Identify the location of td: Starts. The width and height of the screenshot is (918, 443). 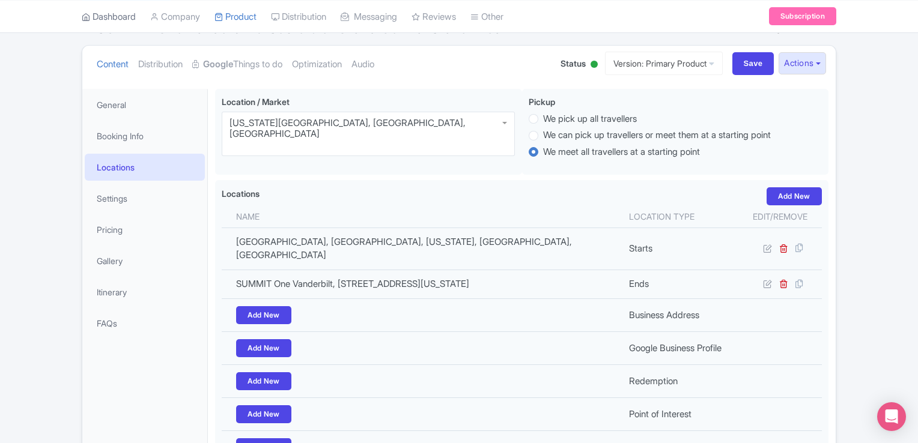
(680, 249).